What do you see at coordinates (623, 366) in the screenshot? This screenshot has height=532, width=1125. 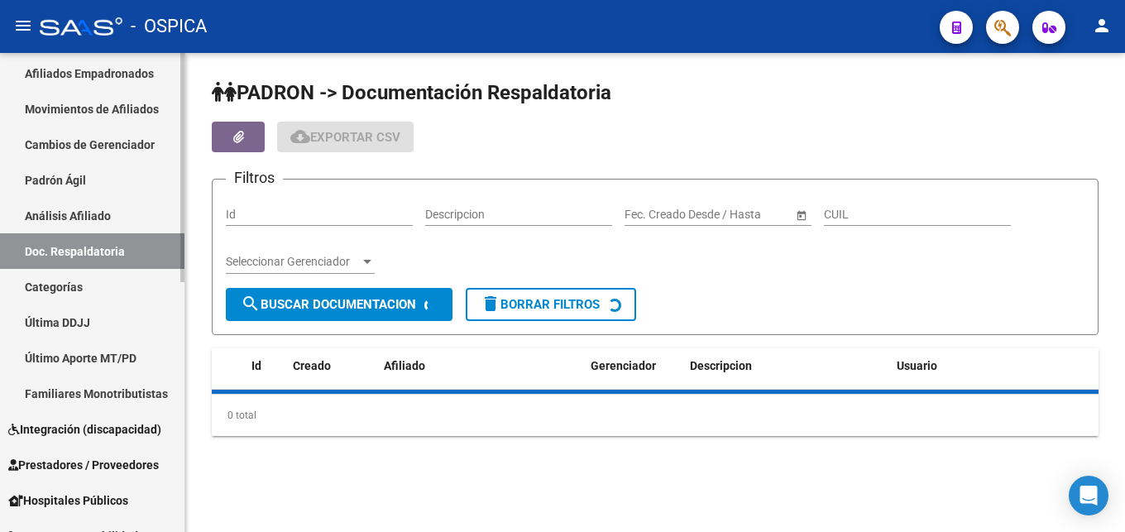 I see `span: Gerenciador` at bounding box center [623, 366].